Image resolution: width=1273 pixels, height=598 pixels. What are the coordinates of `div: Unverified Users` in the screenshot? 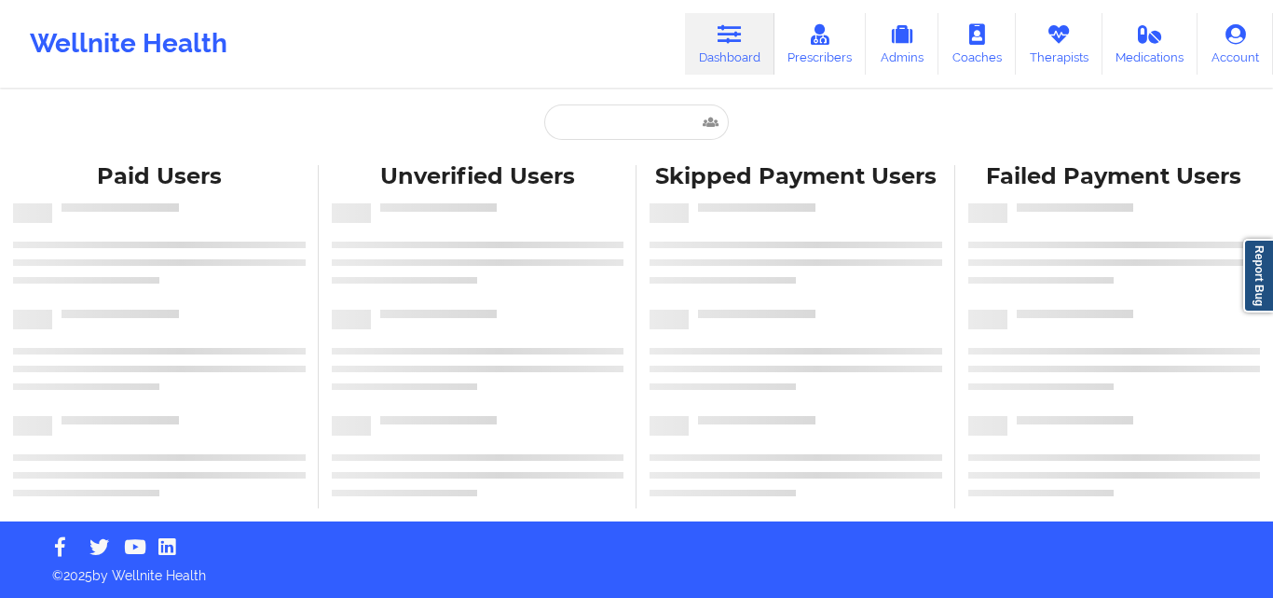 It's located at (478, 176).